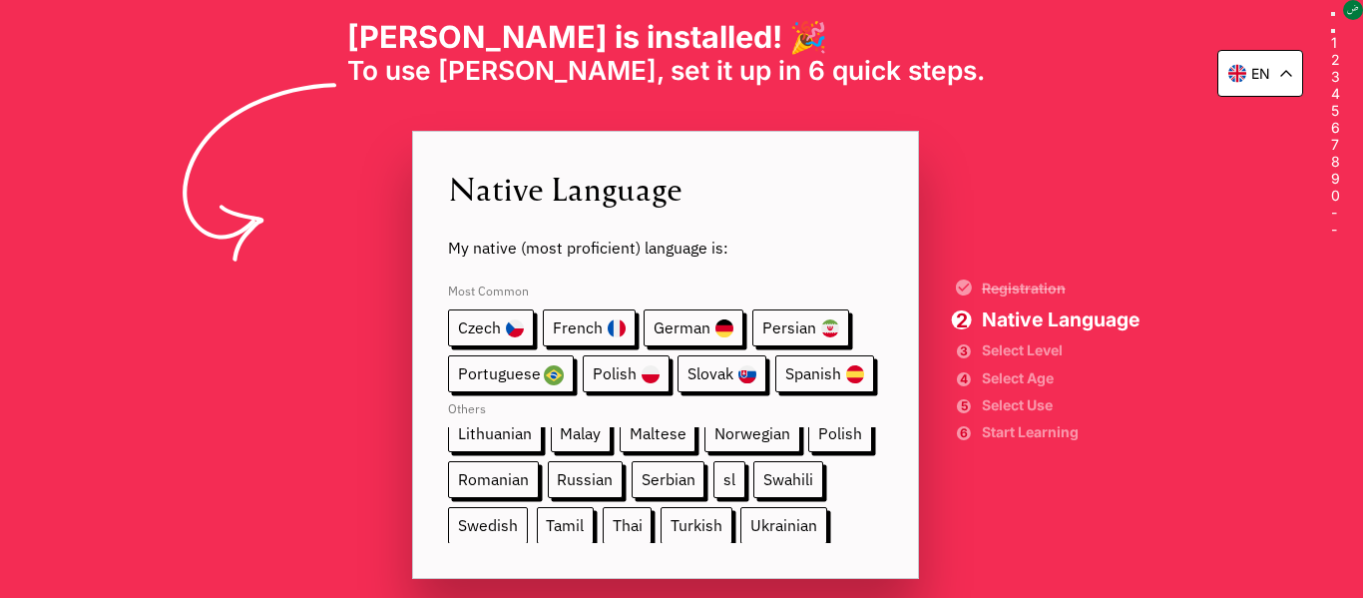 This screenshot has width=1363, height=598. I want to click on span: Malay, so click(581, 433).